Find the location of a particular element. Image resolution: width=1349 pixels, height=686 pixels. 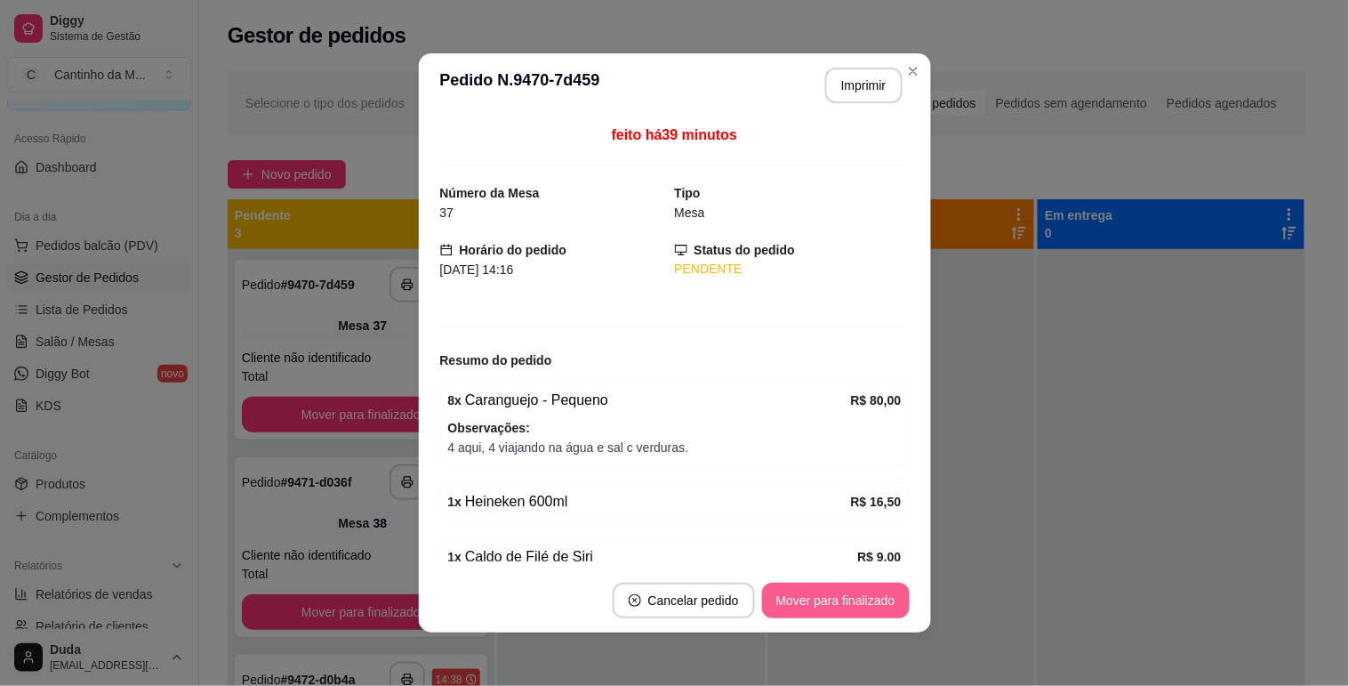

strong: 8 x is located at coordinates (455, 400).